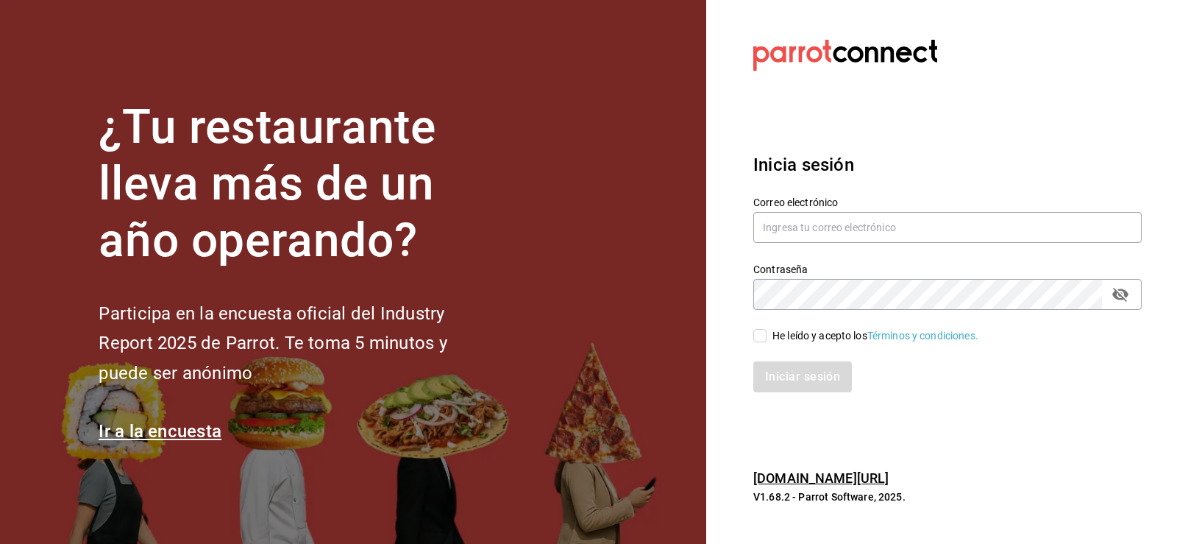 The height and width of the screenshot is (544, 1177). I want to click on h3: Inicia sesión, so click(948, 165).